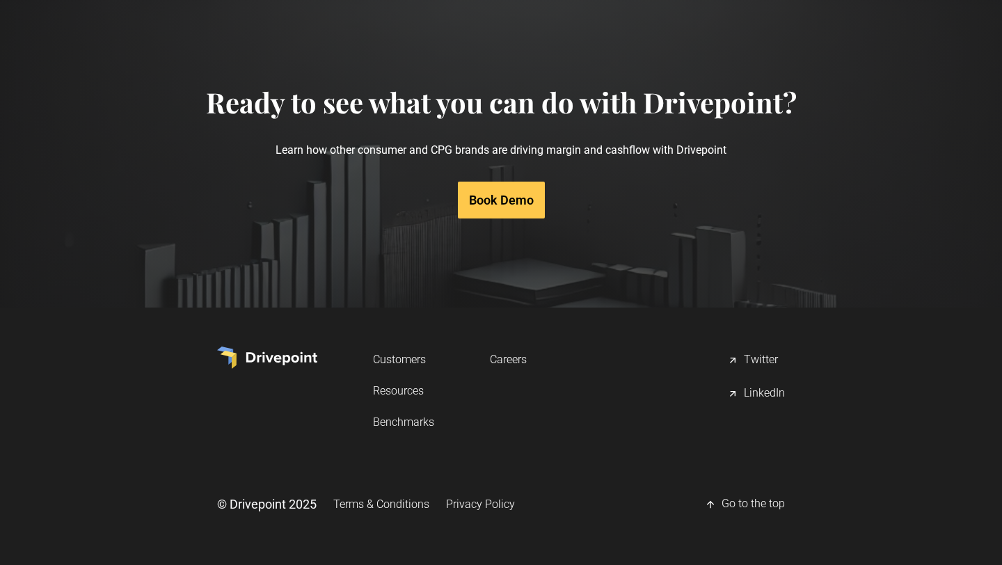 This screenshot has height=565, width=1002. I want to click on div: LinkedIn, so click(764, 394).